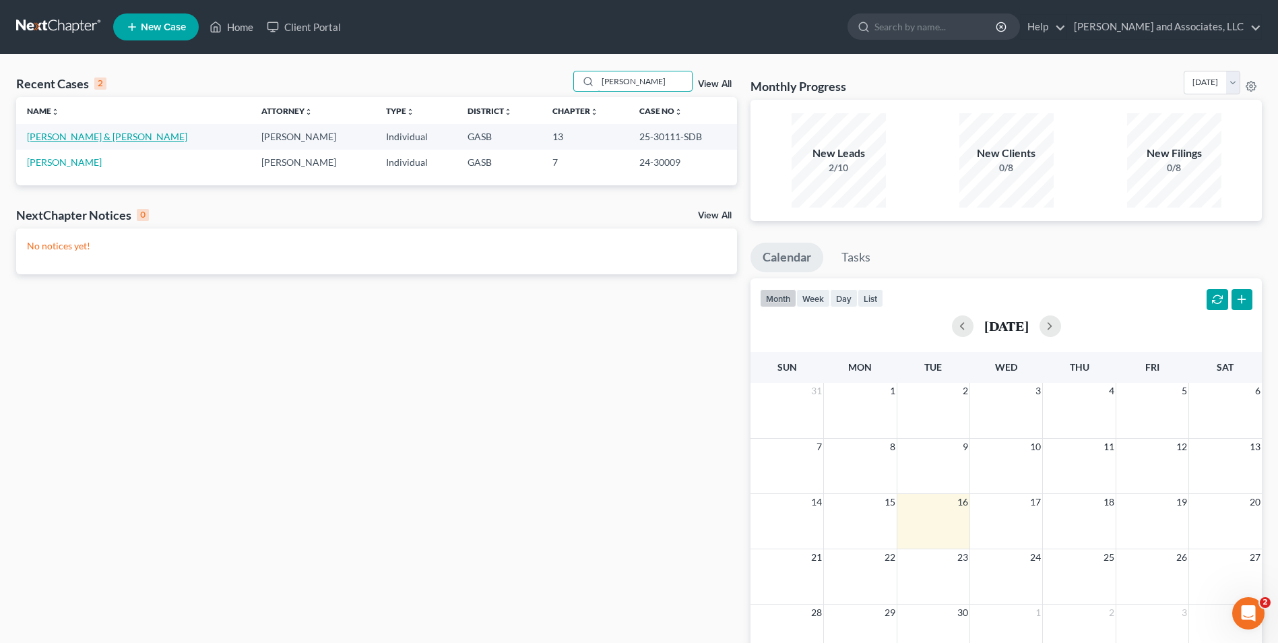  What do you see at coordinates (1112, 391) in the screenshot?
I see `span: 4` at bounding box center [1112, 391].